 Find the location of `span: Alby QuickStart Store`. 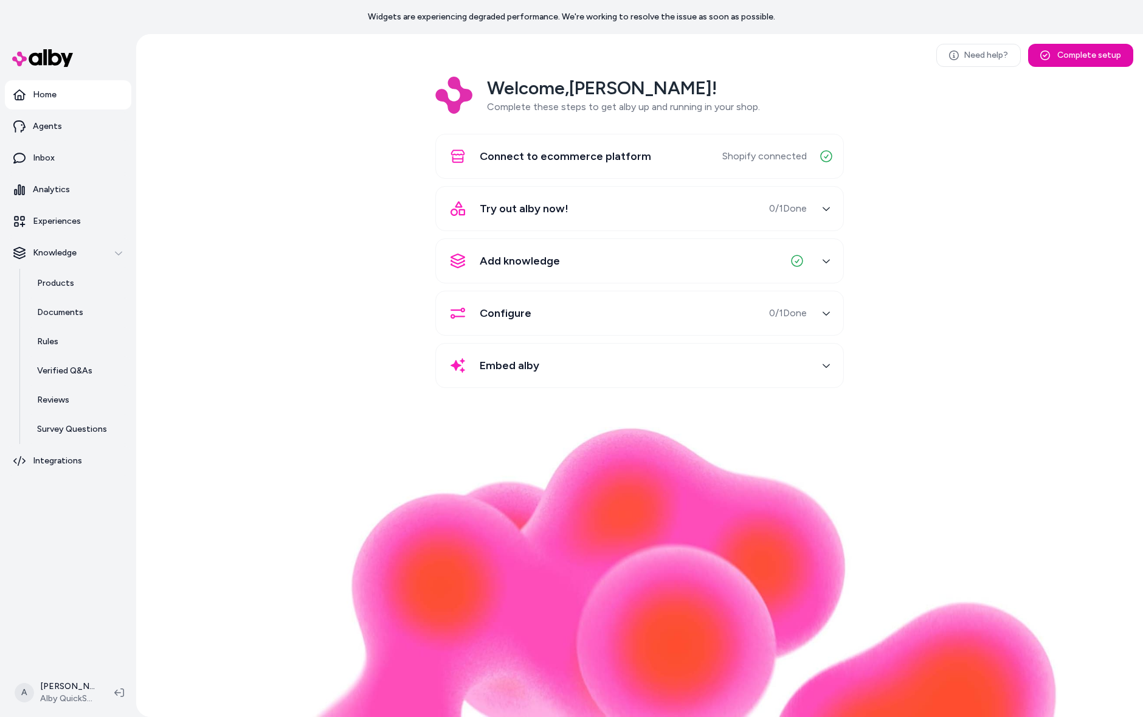

span: Alby QuickStart Store is located at coordinates (67, 698).